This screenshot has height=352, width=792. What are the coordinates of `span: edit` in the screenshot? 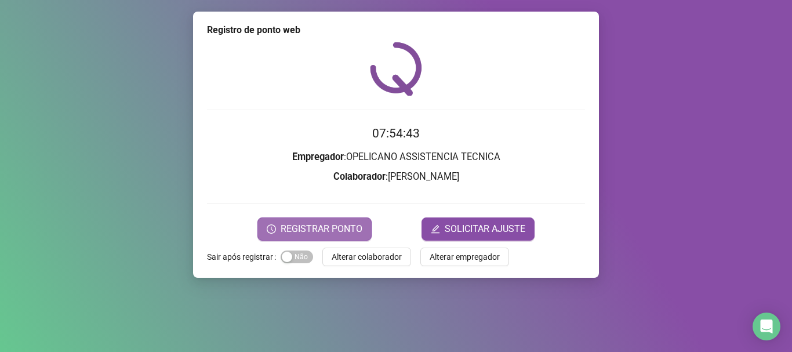 It's located at (435, 229).